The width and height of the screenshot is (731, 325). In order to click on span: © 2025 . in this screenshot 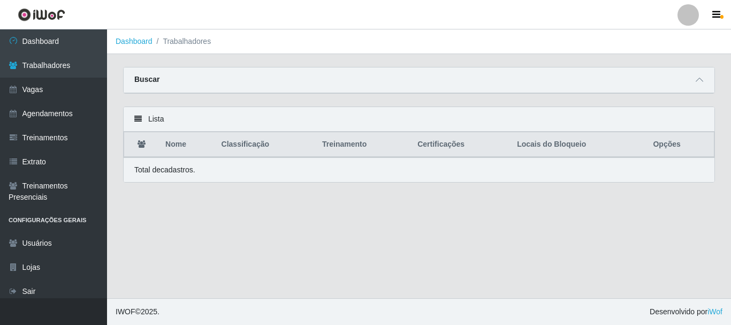, I will do `click(137, 311)`.